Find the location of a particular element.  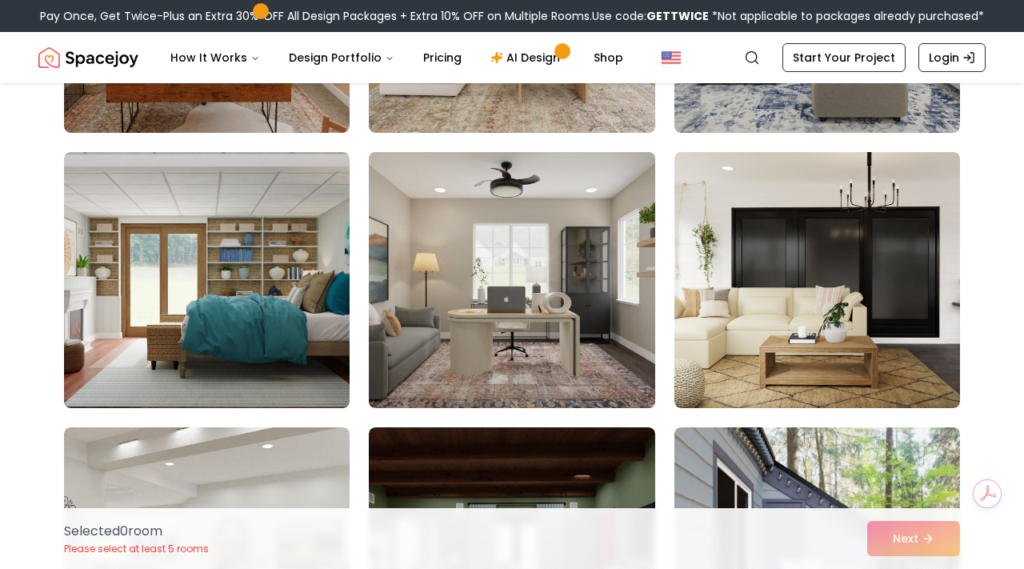

p: Selected 0 room is located at coordinates (136, 531).